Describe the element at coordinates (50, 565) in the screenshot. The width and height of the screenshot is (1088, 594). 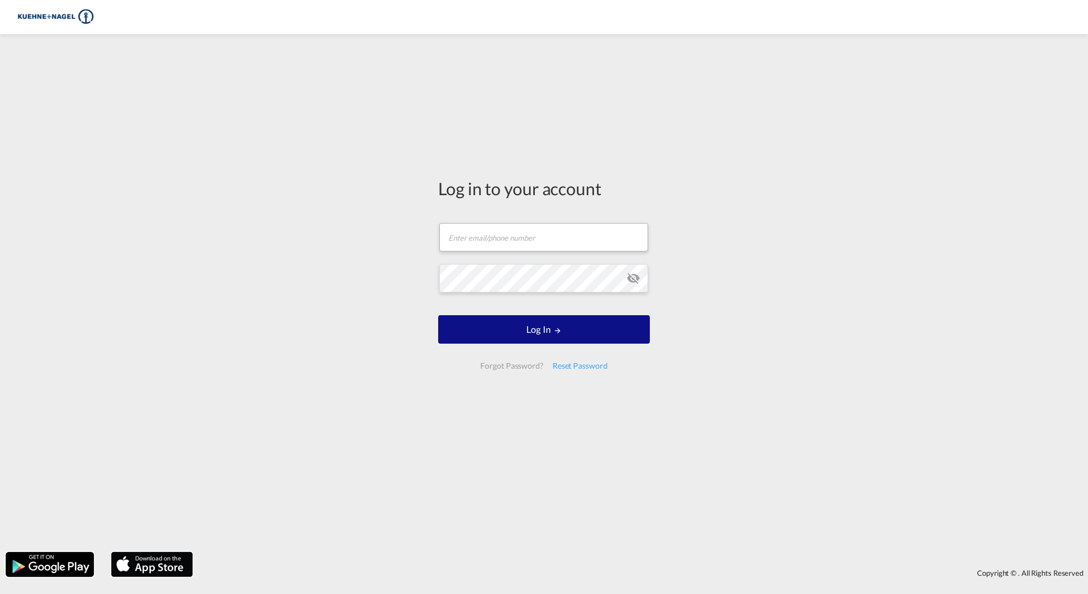
I see `img: google.png` at that location.